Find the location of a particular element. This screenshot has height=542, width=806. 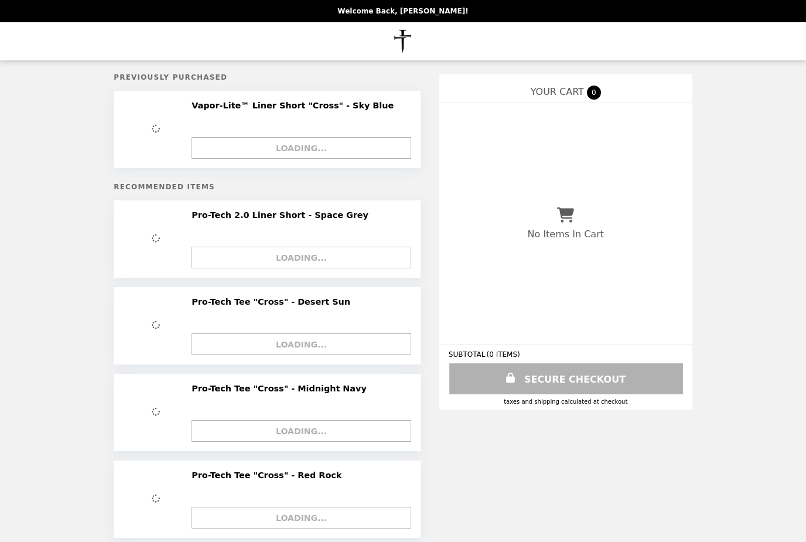

h5: Previously Purchased is located at coordinates (267, 77).